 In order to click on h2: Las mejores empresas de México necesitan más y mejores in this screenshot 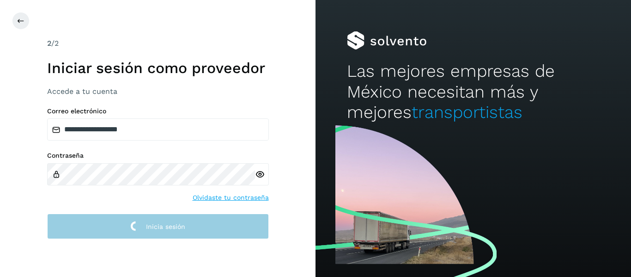, I will do `click(473, 92)`.